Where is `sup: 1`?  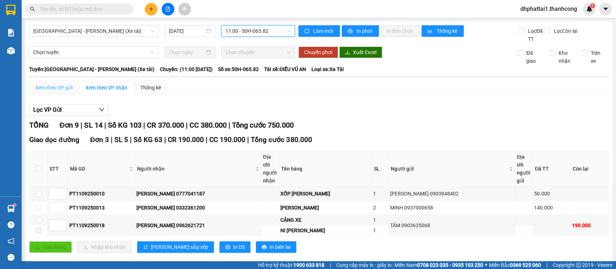
sup: 1 is located at coordinates (593, 6).